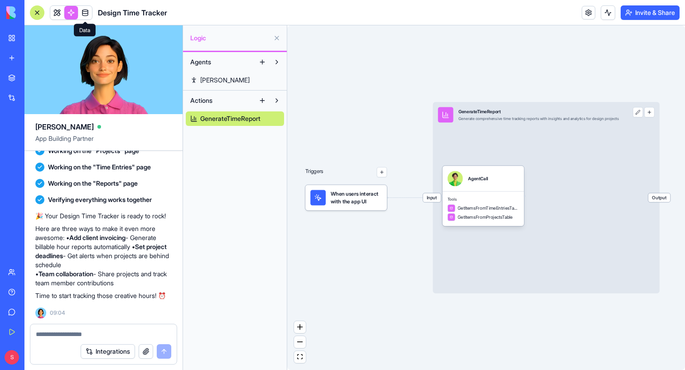 This screenshot has width=685, height=370. What do you see at coordinates (356, 198) in the screenshot?
I see `span: When users interact with the app UI` at bounding box center [356, 198].